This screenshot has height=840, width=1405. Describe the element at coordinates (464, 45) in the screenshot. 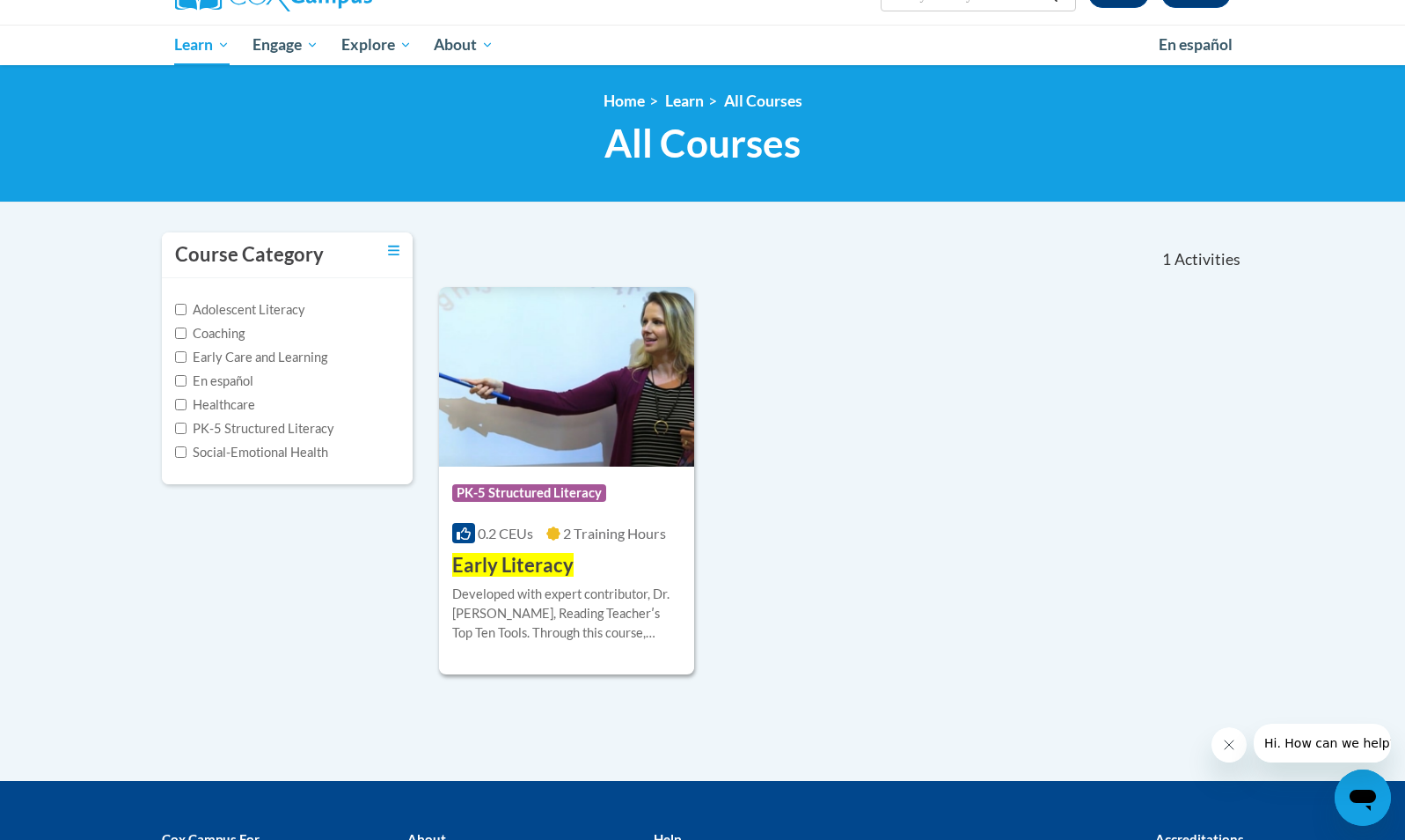

I see `span: About` at that location.